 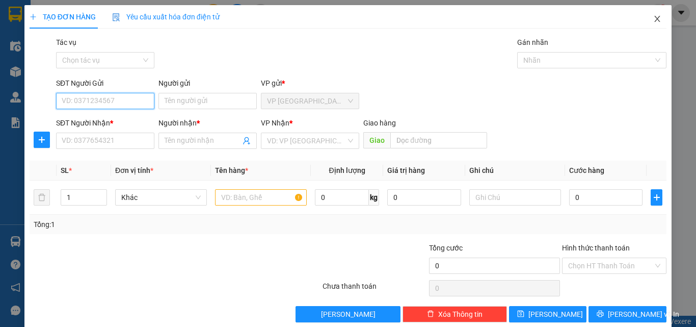 I want to click on span: Yêu cầu xuất hóa đơn điện tử, so click(x=166, y=17).